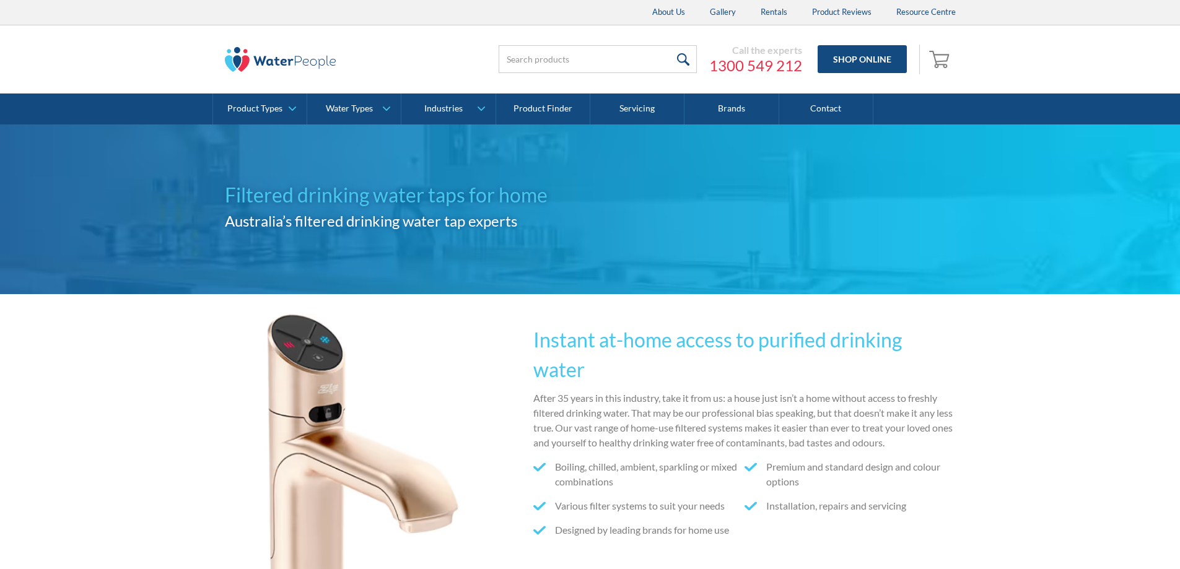  What do you see at coordinates (862, 59) in the screenshot?
I see `a: Shop Online` at bounding box center [862, 59].